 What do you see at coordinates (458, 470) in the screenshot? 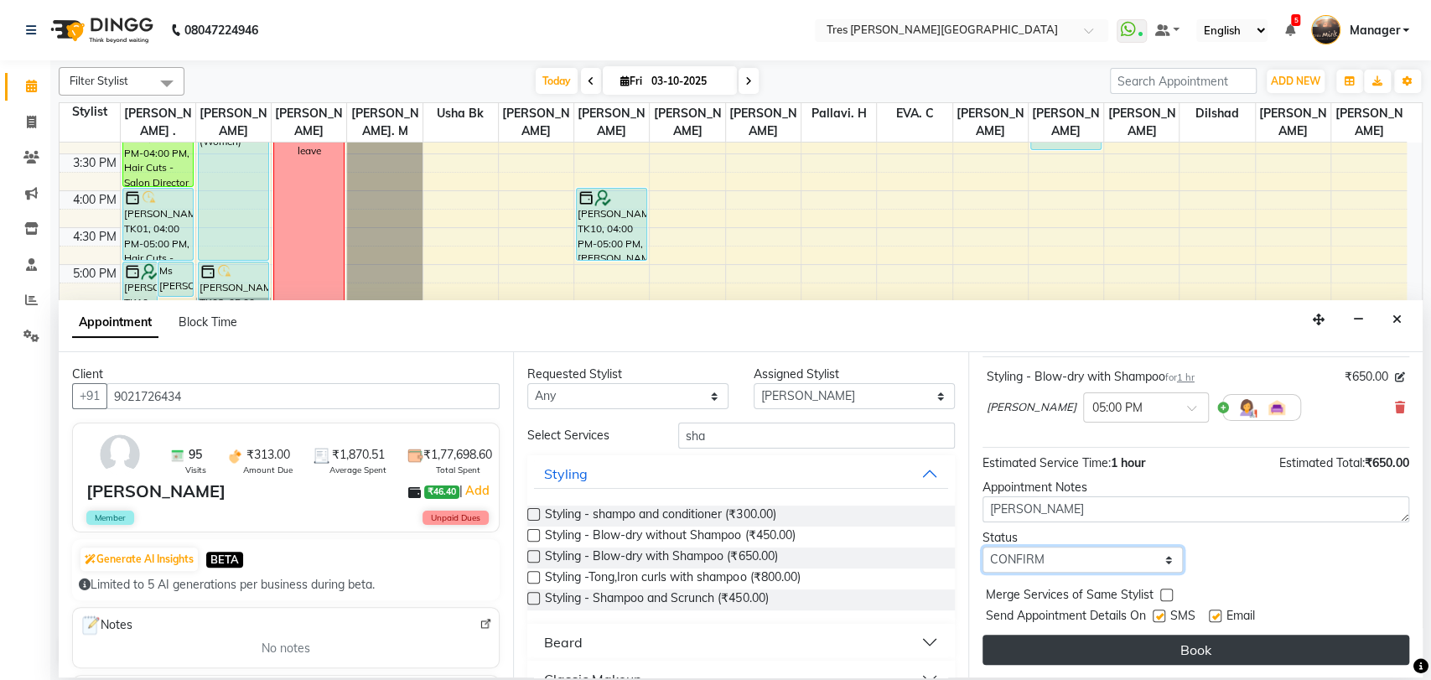
I see `span: Total Spent` at bounding box center [458, 470].